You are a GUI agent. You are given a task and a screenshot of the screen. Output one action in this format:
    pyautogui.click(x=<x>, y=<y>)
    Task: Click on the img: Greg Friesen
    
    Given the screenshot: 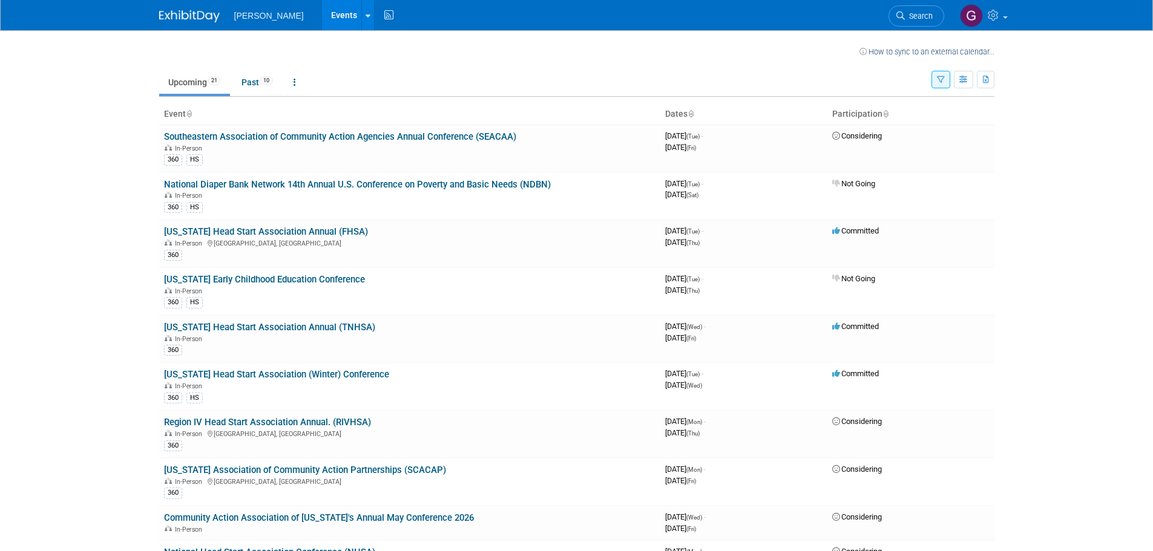 What is the action you would take?
    pyautogui.click(x=972, y=16)
    